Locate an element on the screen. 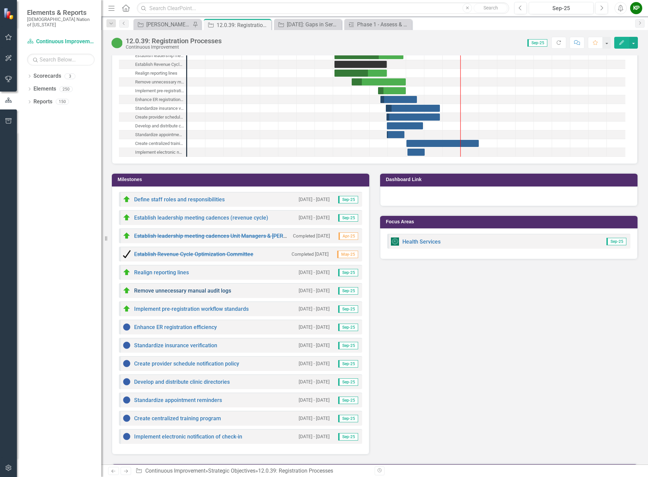 Image resolution: width=648 pixels, height=477 pixels. h3: Milestones is located at coordinates (242, 179).